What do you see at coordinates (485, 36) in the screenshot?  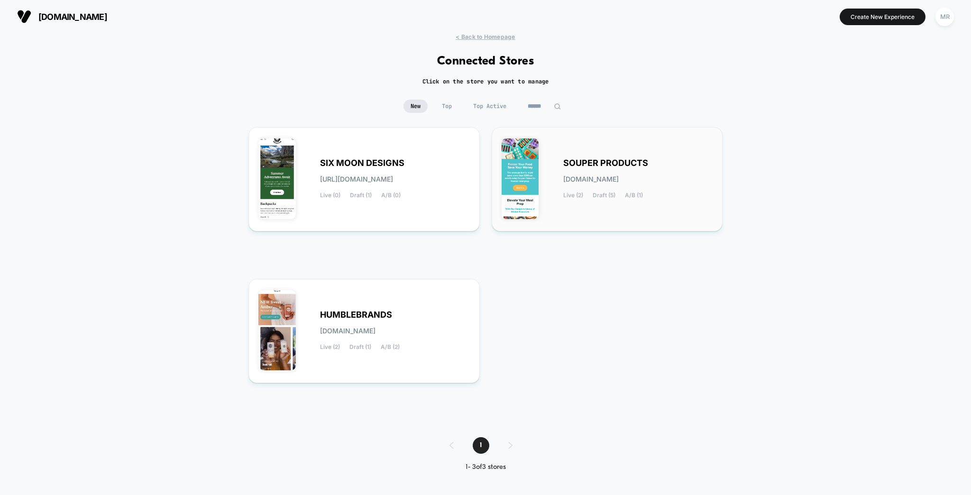 I see `span: < Back to Homepage` at bounding box center [485, 36].